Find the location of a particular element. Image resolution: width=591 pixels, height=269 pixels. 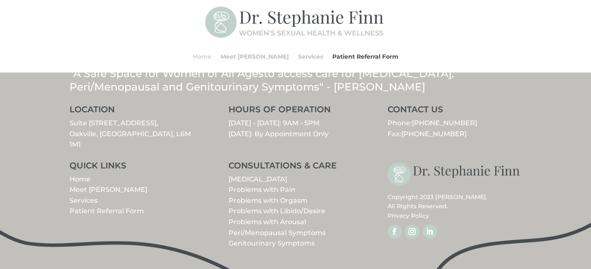

h3: CONSULTATIONS & CARE is located at coordinates (296, 168).